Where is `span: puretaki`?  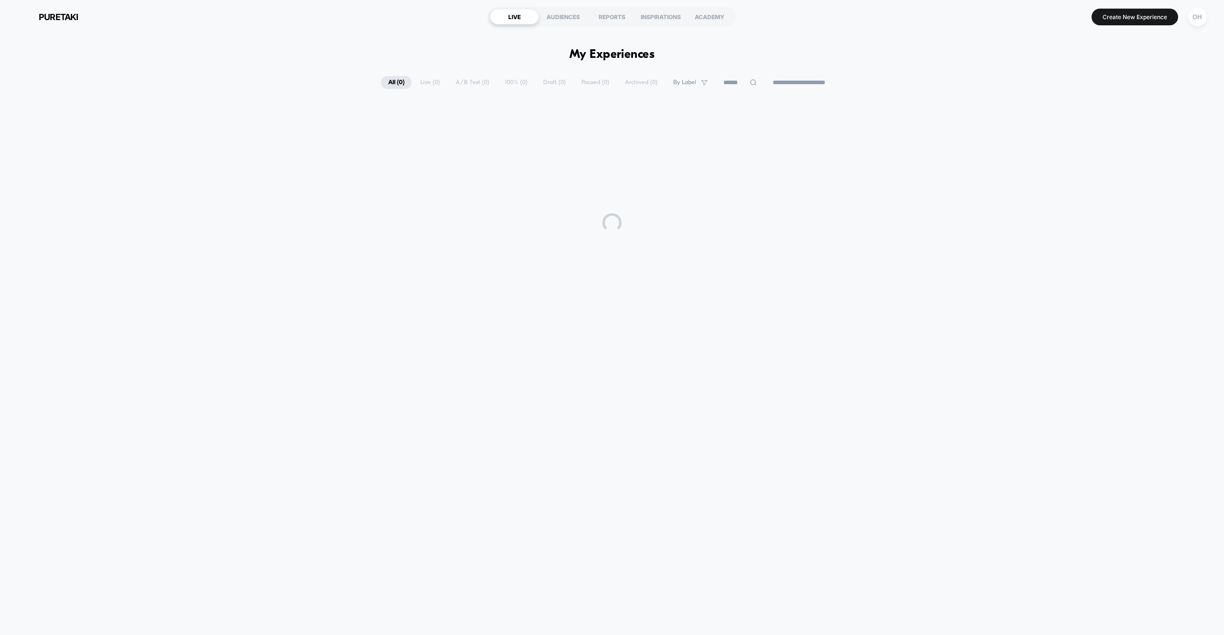 span: puretaki is located at coordinates (58, 17).